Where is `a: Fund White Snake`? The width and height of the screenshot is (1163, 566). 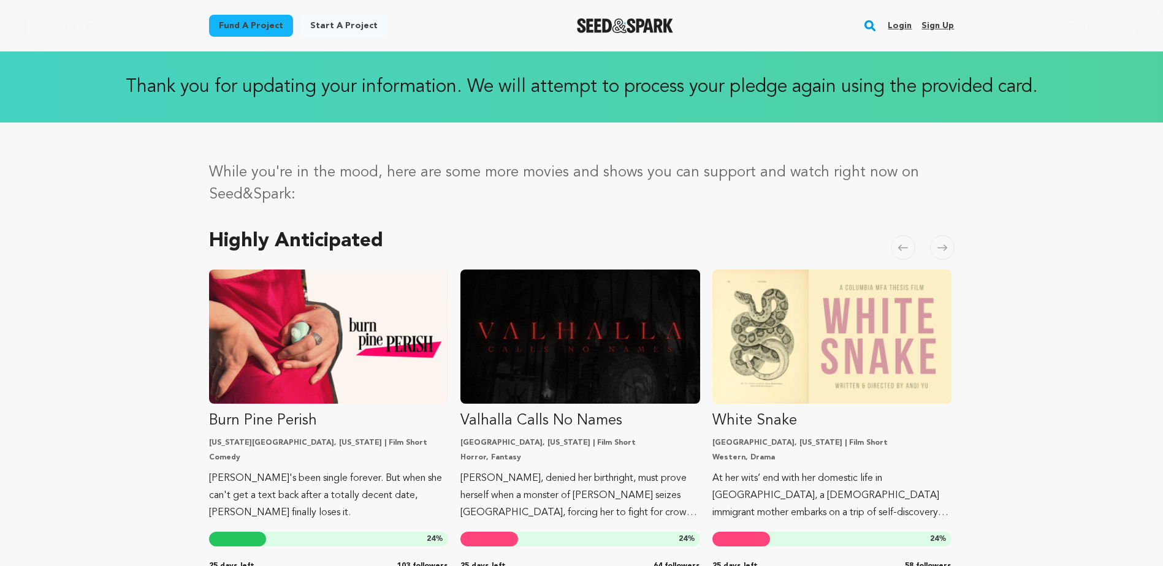
a: Fund White Snake is located at coordinates (832, 395).